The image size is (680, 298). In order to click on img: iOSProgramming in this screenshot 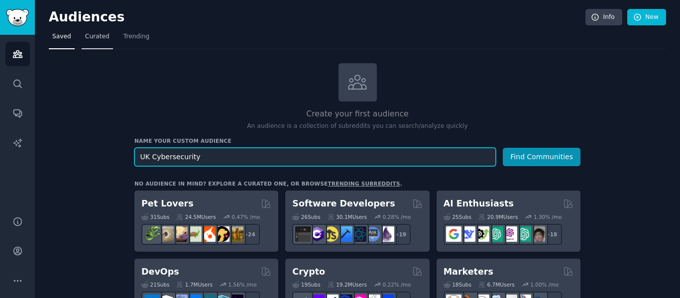, I will do `click(345, 234)`.